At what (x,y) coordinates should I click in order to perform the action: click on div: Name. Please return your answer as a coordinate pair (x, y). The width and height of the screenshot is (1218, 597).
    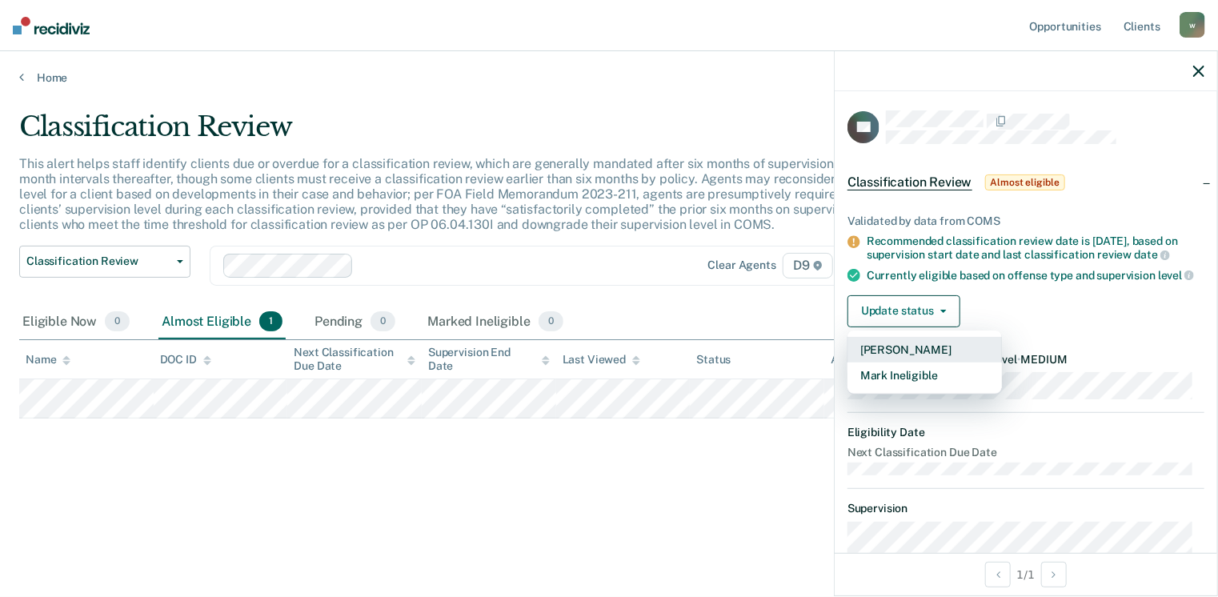
    Looking at the image, I should click on (48, 359).